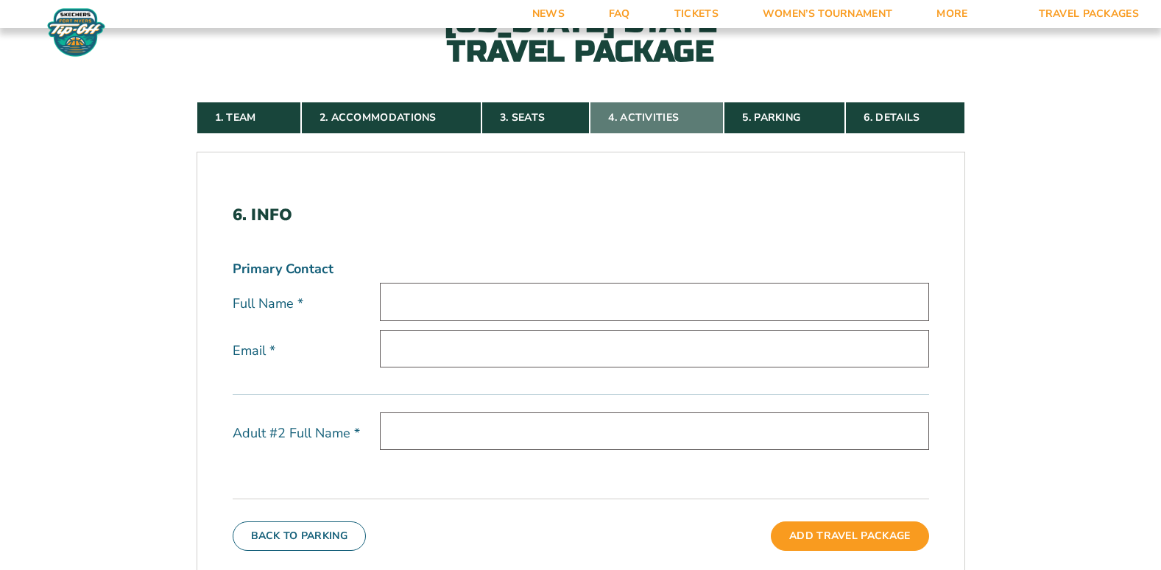 This screenshot has height=570, width=1161. I want to click on a: 2. Accommodations, so click(391, 118).